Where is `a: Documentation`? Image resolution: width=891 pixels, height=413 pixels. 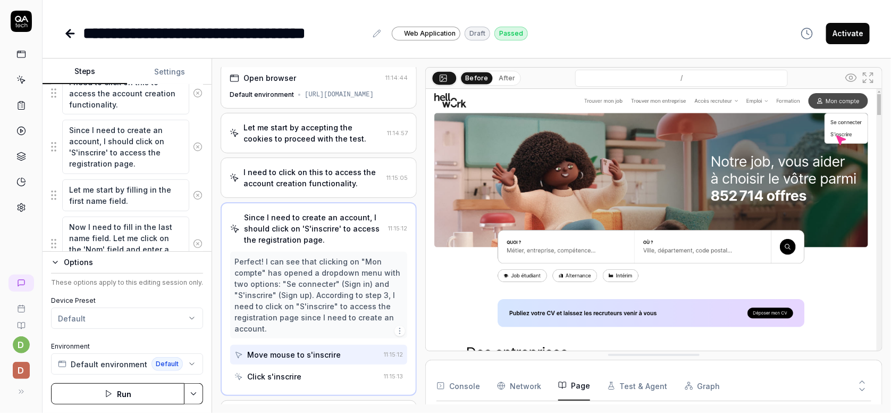 a: Documentation is located at coordinates (21, 321).